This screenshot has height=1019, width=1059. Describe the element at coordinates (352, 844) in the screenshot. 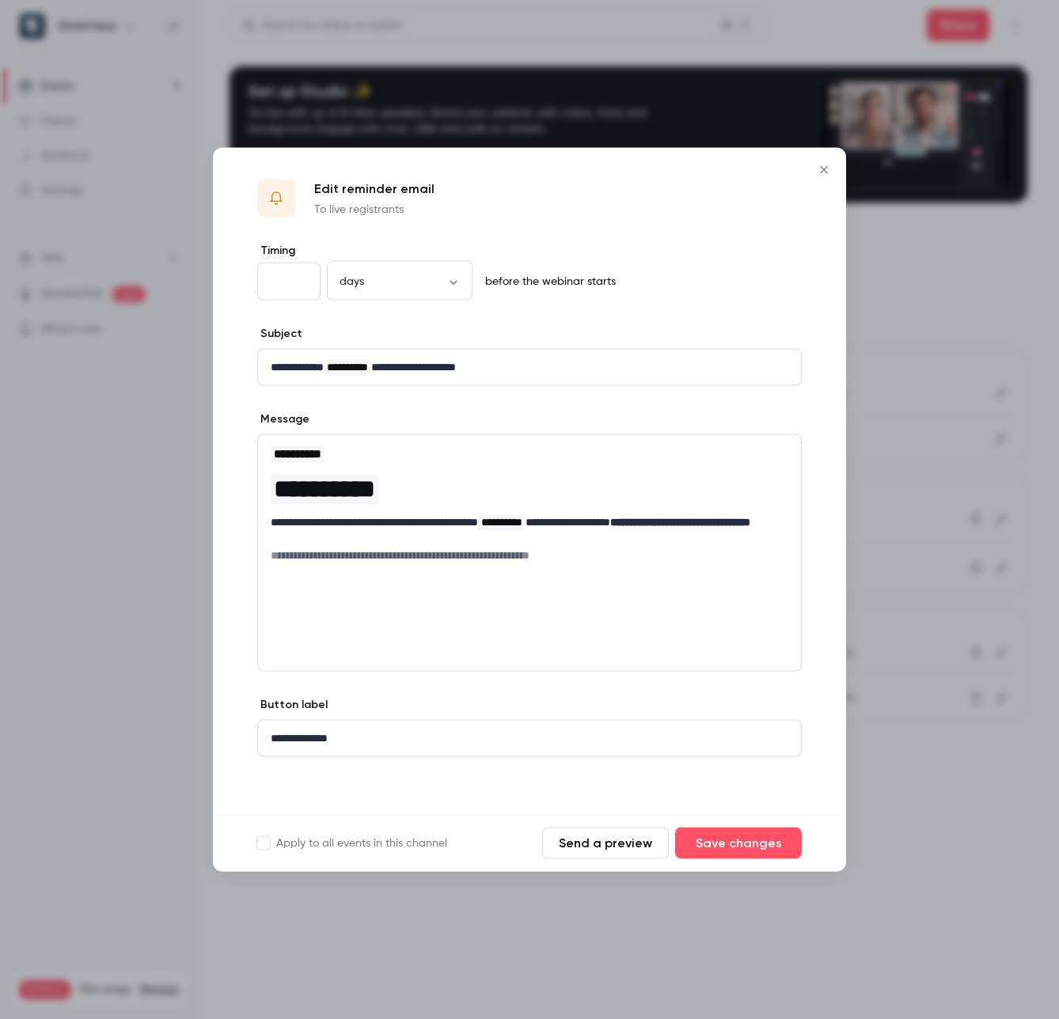

I see `label: Apply to all events in this channel` at that location.